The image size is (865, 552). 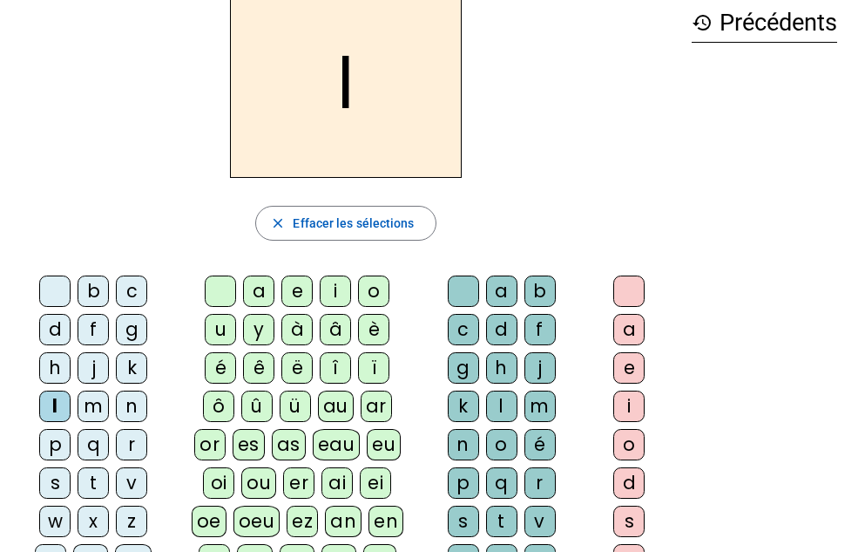 I want to click on div: au, so click(x=336, y=406).